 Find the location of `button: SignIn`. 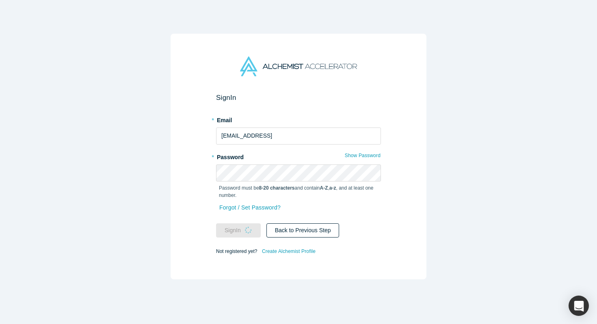

button: SignIn is located at coordinates (238, 230).